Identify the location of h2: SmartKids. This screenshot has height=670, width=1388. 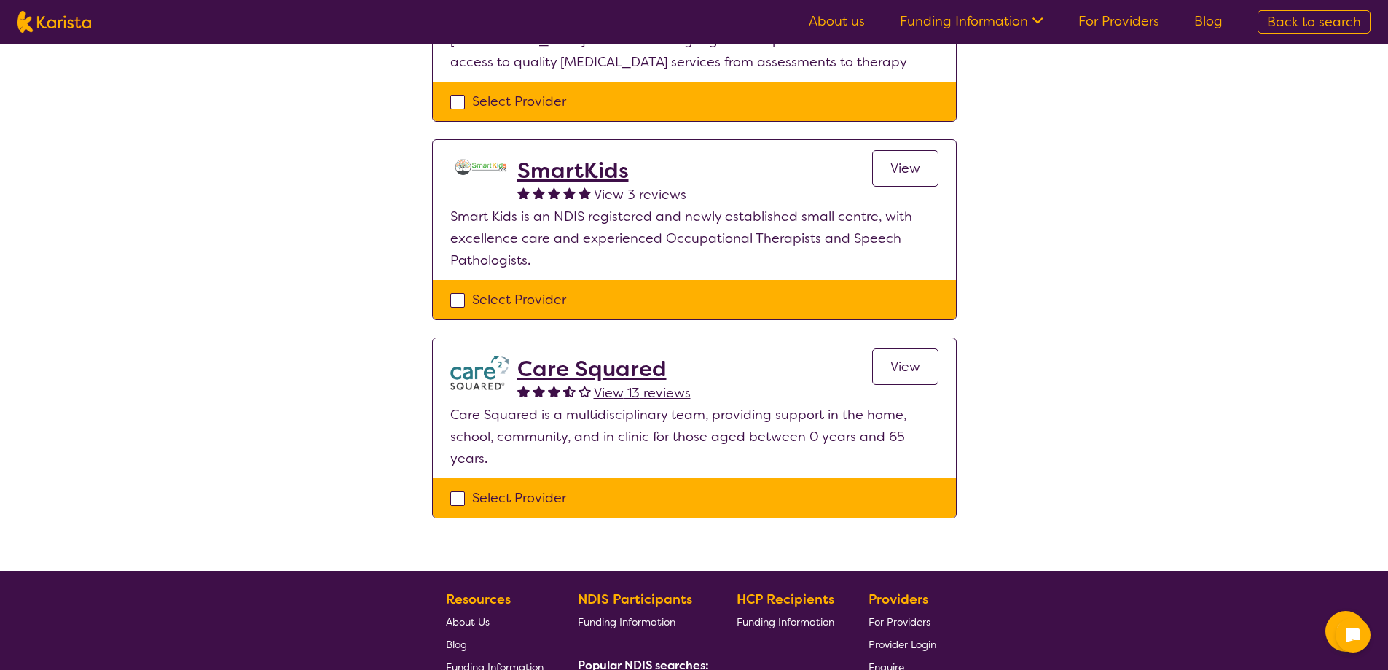
(602, 170).